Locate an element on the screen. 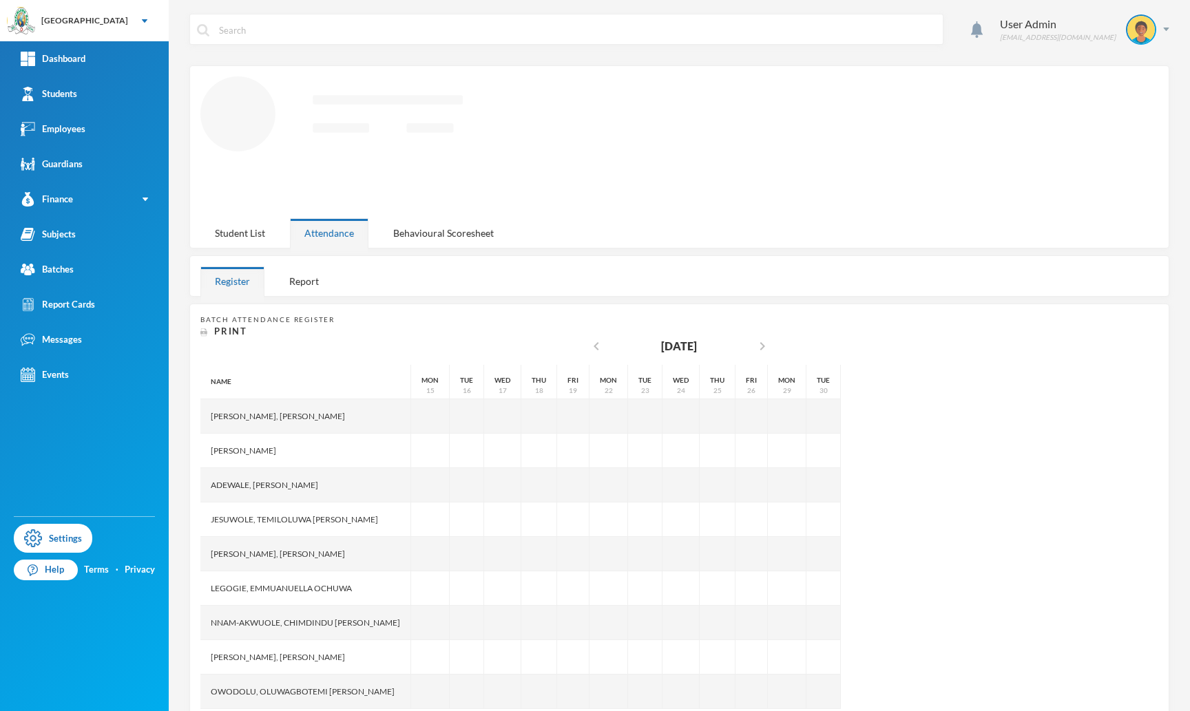 Image resolution: width=1190 pixels, height=711 pixels. div: 19 is located at coordinates (573, 390).